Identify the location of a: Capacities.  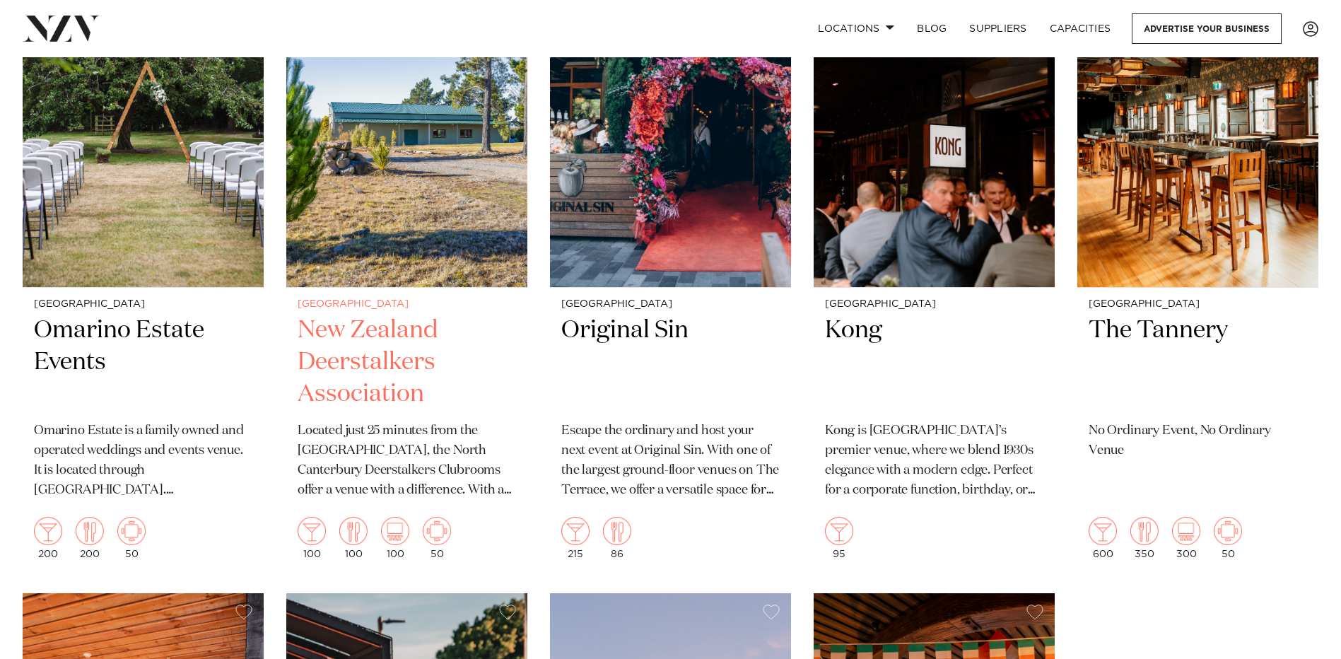
(1080, 28).